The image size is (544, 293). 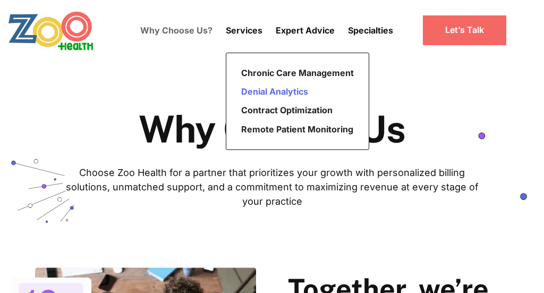 What do you see at coordinates (65, 30) in the screenshot?
I see `a: home` at bounding box center [65, 30].